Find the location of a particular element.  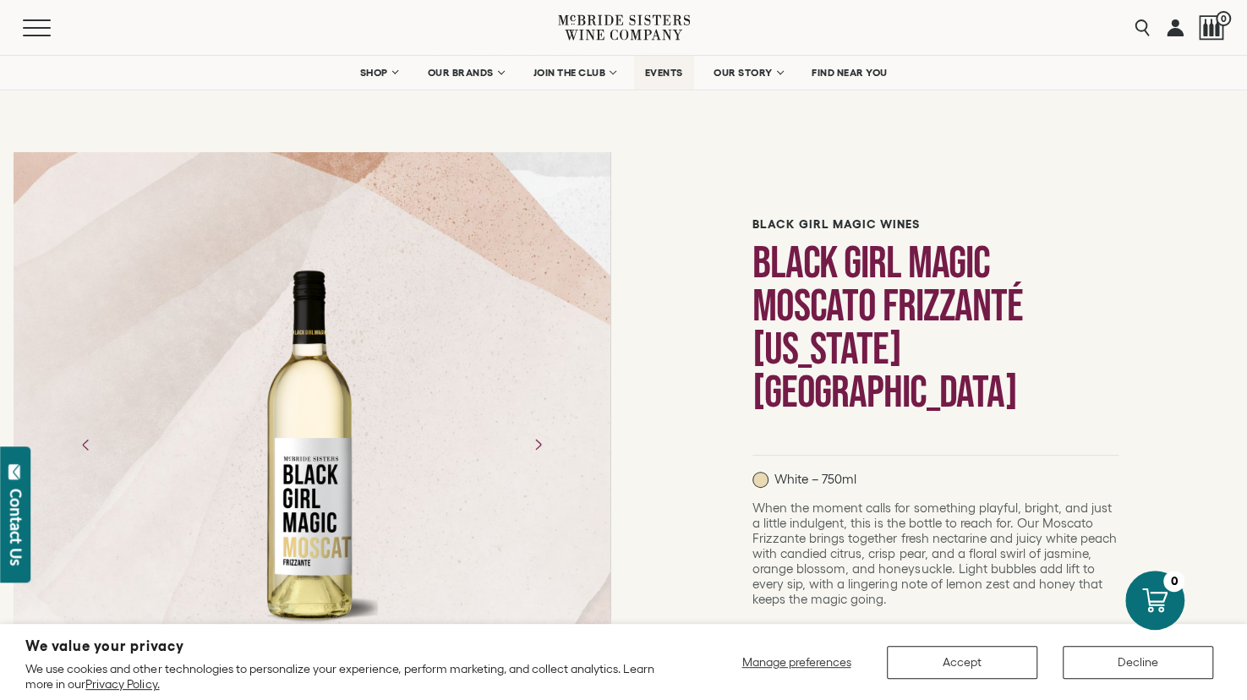

div: 0 is located at coordinates (1174, 581).